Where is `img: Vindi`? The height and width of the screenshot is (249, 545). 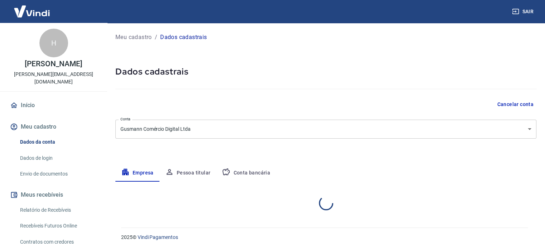
img: Vindi is located at coordinates (32, 11).